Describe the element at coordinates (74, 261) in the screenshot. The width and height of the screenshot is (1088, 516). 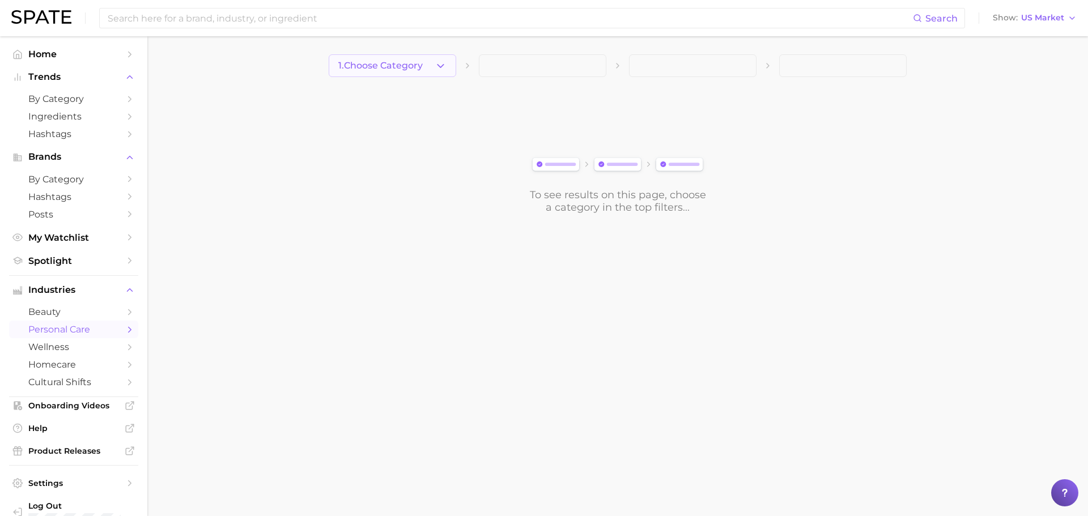
I see `a: Spotlight` at that location.